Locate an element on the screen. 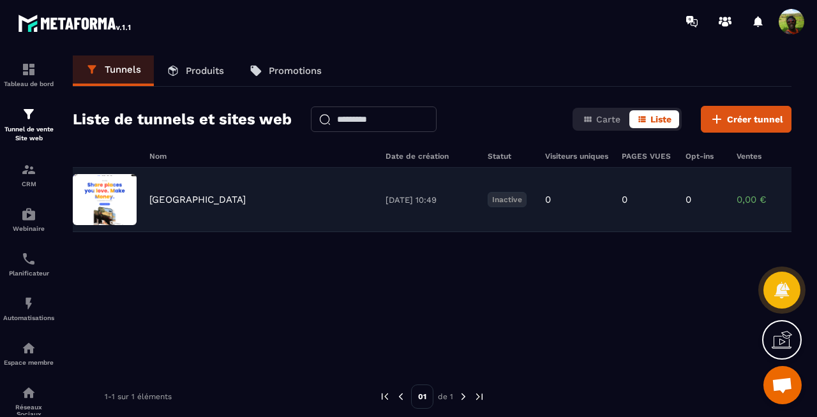 The image size is (817, 417). img: social-network is located at coordinates (29, 393).